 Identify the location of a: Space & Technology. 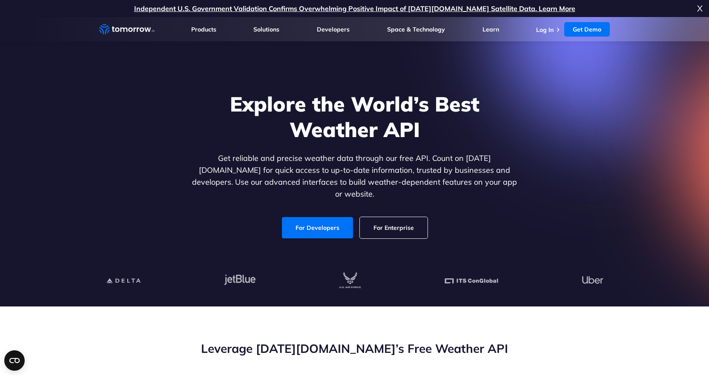
(416, 29).